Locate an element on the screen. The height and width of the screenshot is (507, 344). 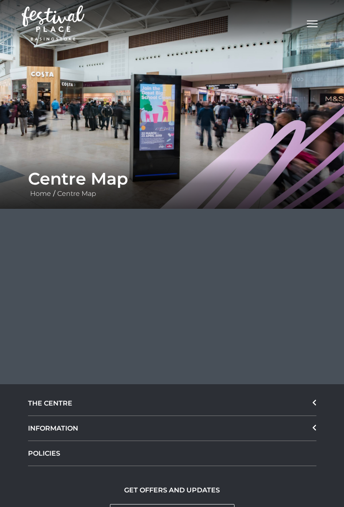
a: POLICIES is located at coordinates (172, 454).